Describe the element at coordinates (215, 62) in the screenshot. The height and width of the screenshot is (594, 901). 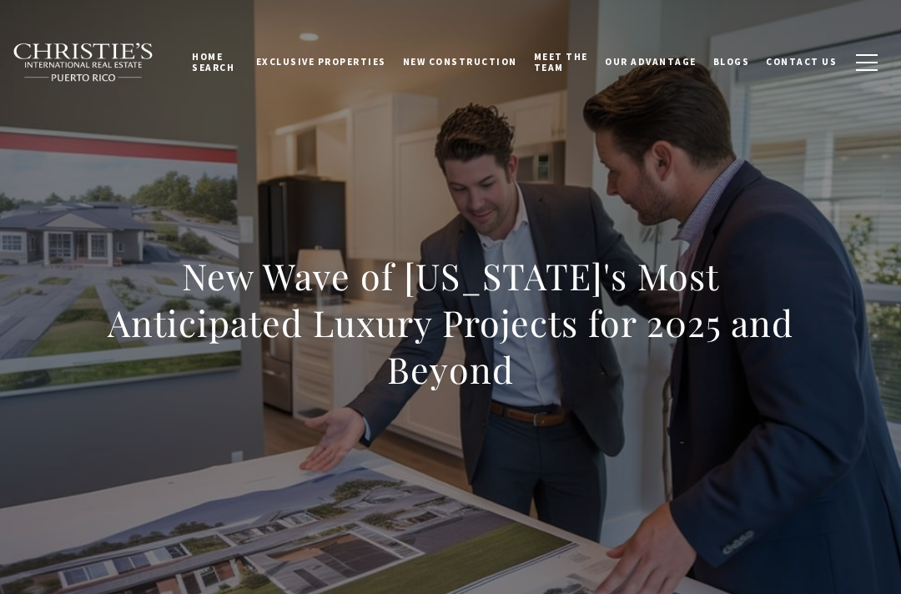
I see `a: Home Search` at that location.